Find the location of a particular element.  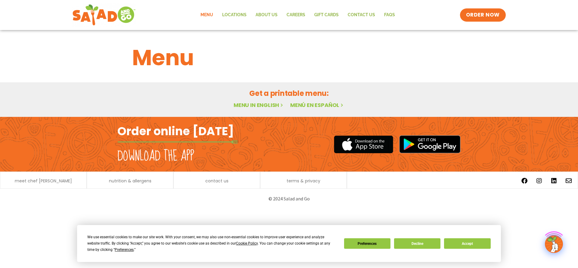

p: © 2024 Salad and Go is located at coordinates (289, 199).